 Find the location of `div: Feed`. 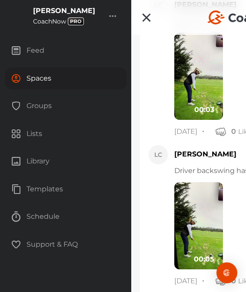

div: Feed is located at coordinates (66, 51).